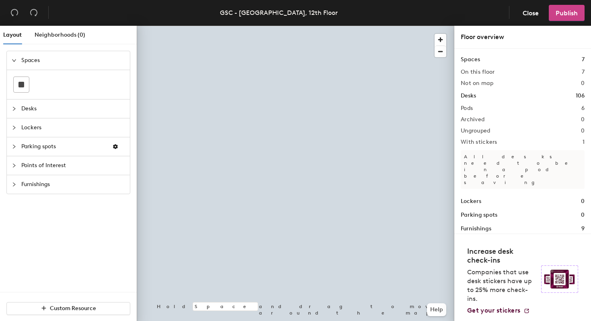 Image resolution: width=591 pixels, height=321 pixels. What do you see at coordinates (73, 128) in the screenshot?
I see `span: Lockers` at bounding box center [73, 128].